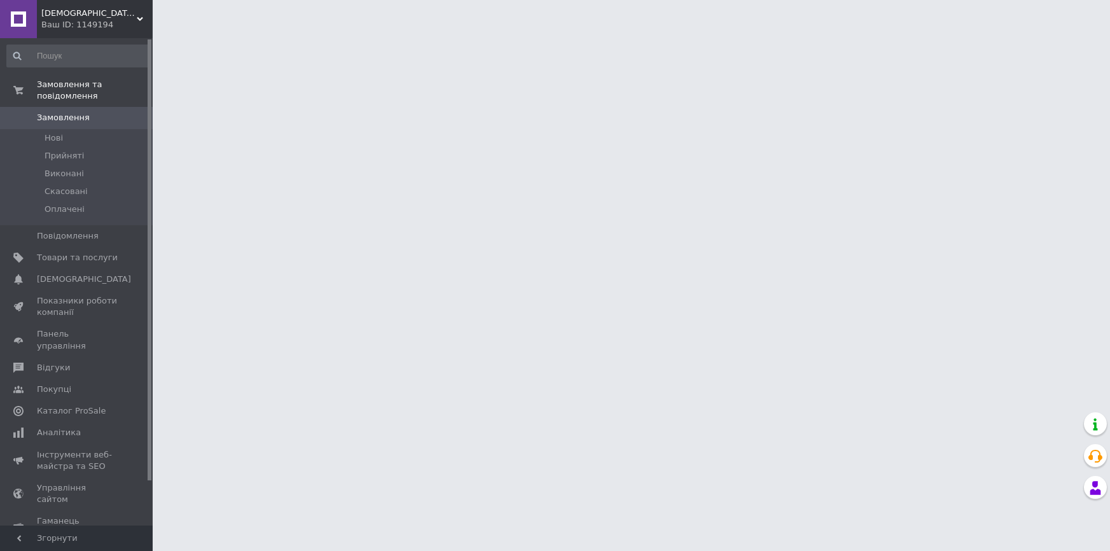 The height and width of the screenshot is (551, 1110). I want to click on span: Інструменти веб-майстра та SEO, so click(77, 461).